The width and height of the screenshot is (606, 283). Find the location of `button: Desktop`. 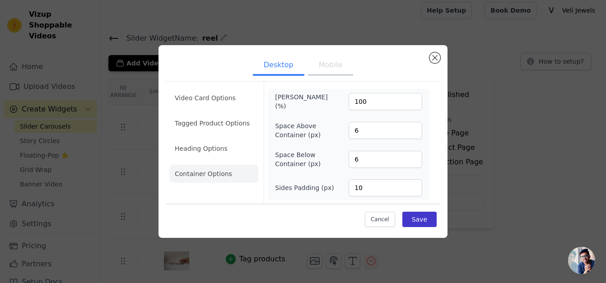

button: Desktop is located at coordinates (279, 66).